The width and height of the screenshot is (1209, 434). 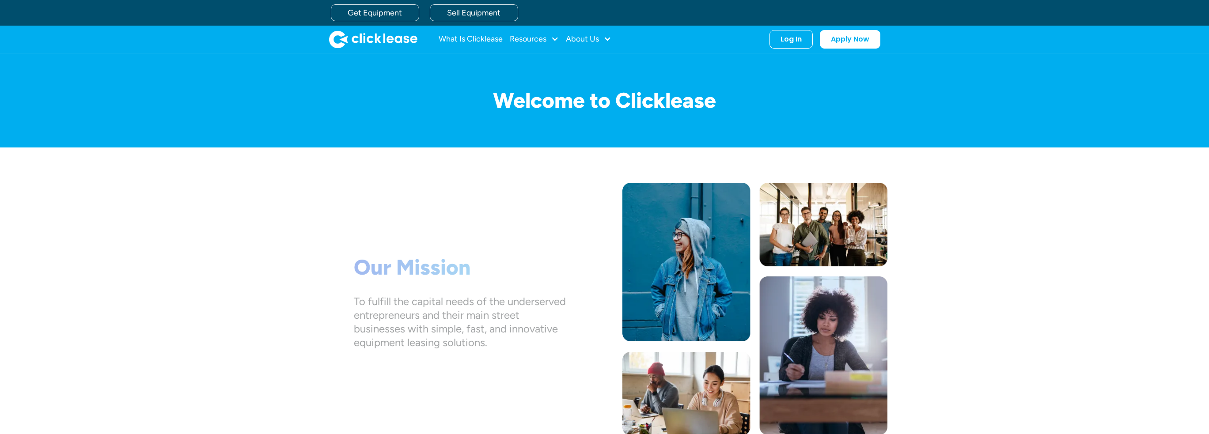 I want to click on div: To fulfill the capital needs of the underserved entrepreneurs and their main street businesses wi..., so click(x=459, y=321).